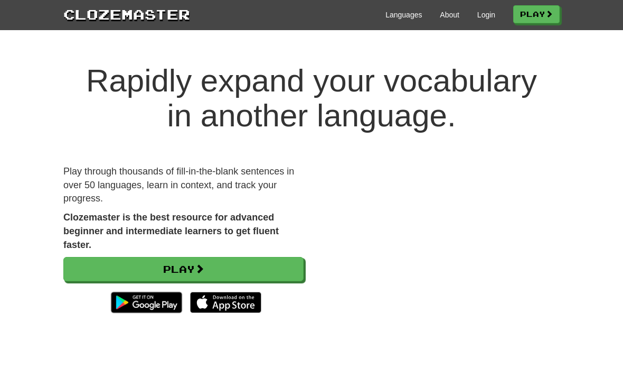  I want to click on a: Clozemaster, so click(127, 14).